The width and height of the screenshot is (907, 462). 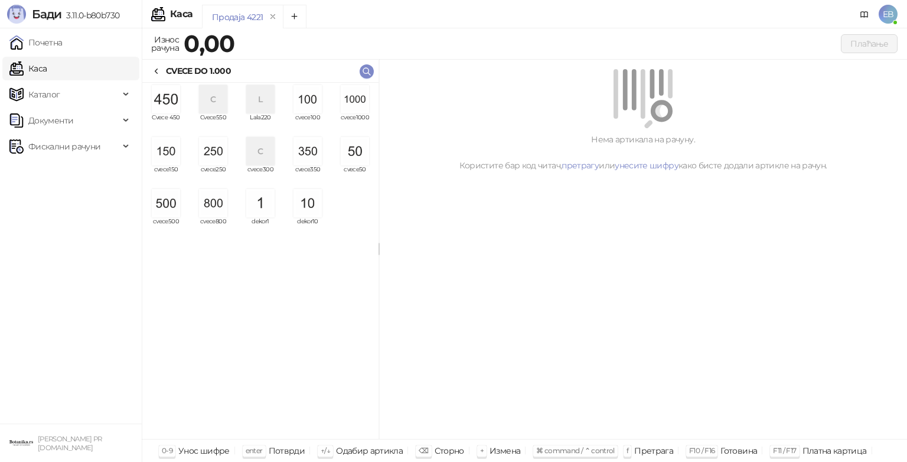 I want to click on span: cvece100, so click(x=308, y=123).